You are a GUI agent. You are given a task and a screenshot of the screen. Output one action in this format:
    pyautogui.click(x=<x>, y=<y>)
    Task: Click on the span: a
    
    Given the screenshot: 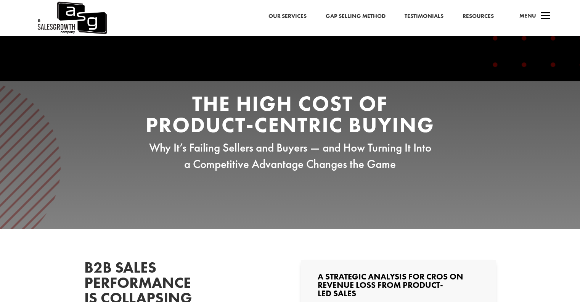 What is the action you would take?
    pyautogui.click(x=546, y=16)
    